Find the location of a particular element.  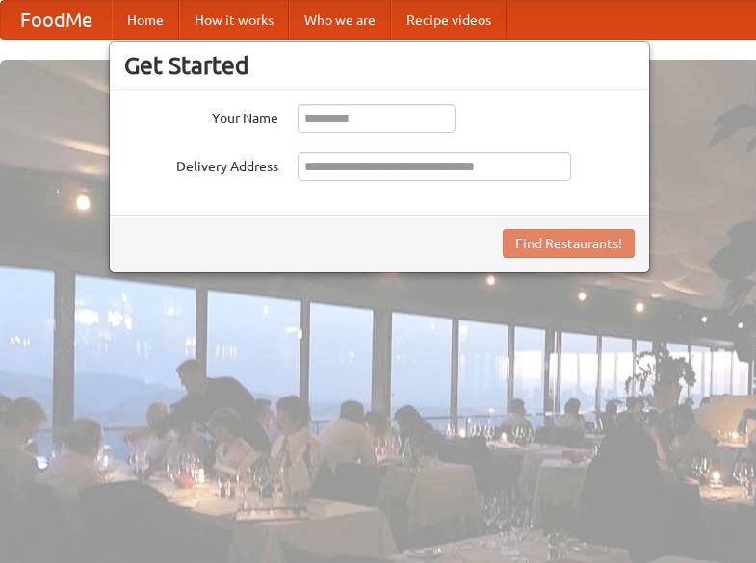

a: Who we are is located at coordinates (340, 20).